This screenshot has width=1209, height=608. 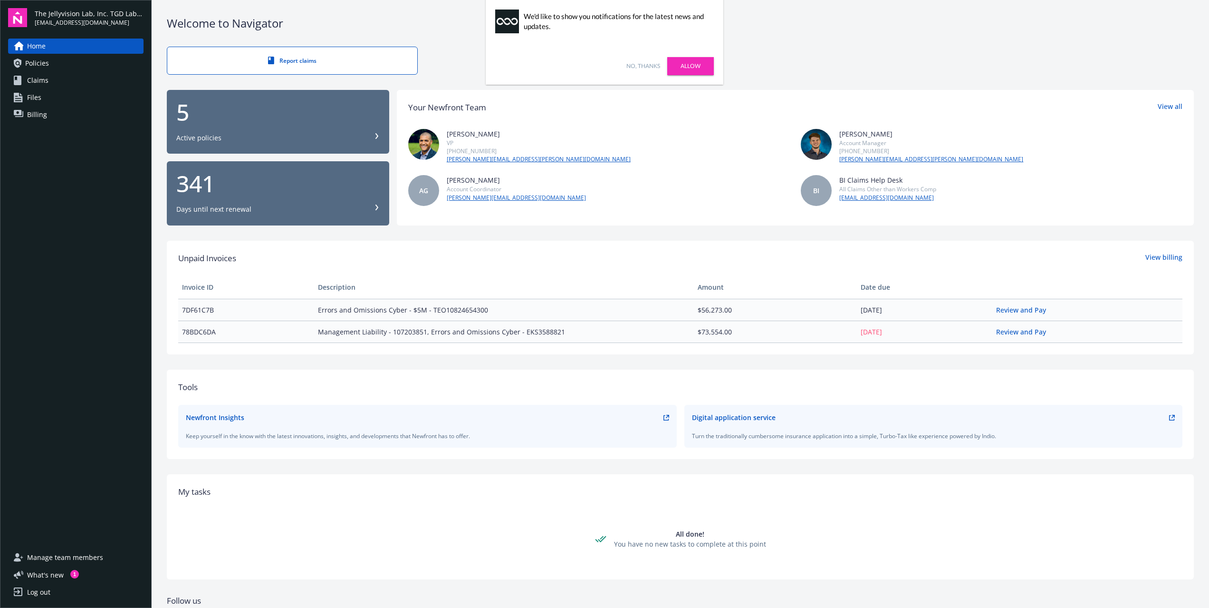 I want to click on div: Account Coordinator, so click(x=516, y=189).